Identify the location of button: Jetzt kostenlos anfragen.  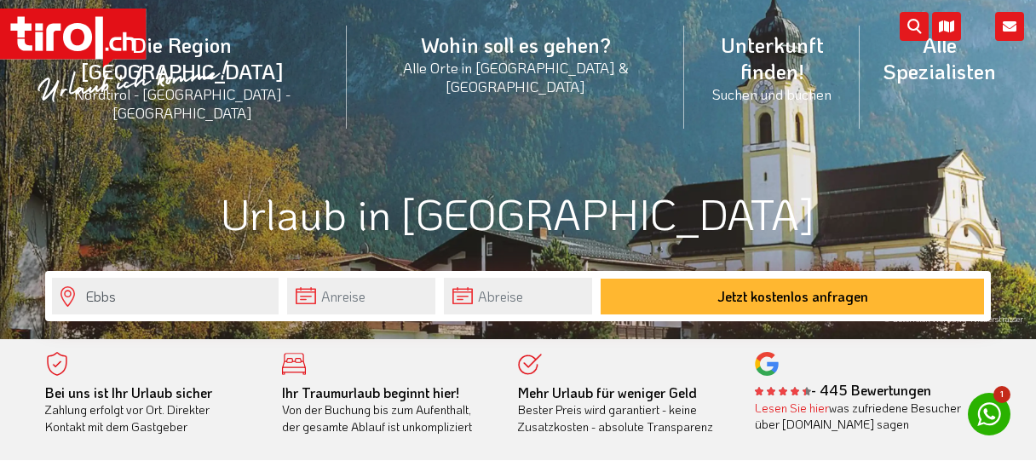
(792, 296).